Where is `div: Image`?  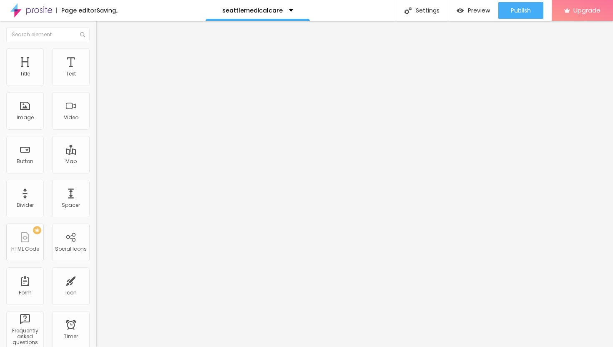 div: Image is located at coordinates (25, 118).